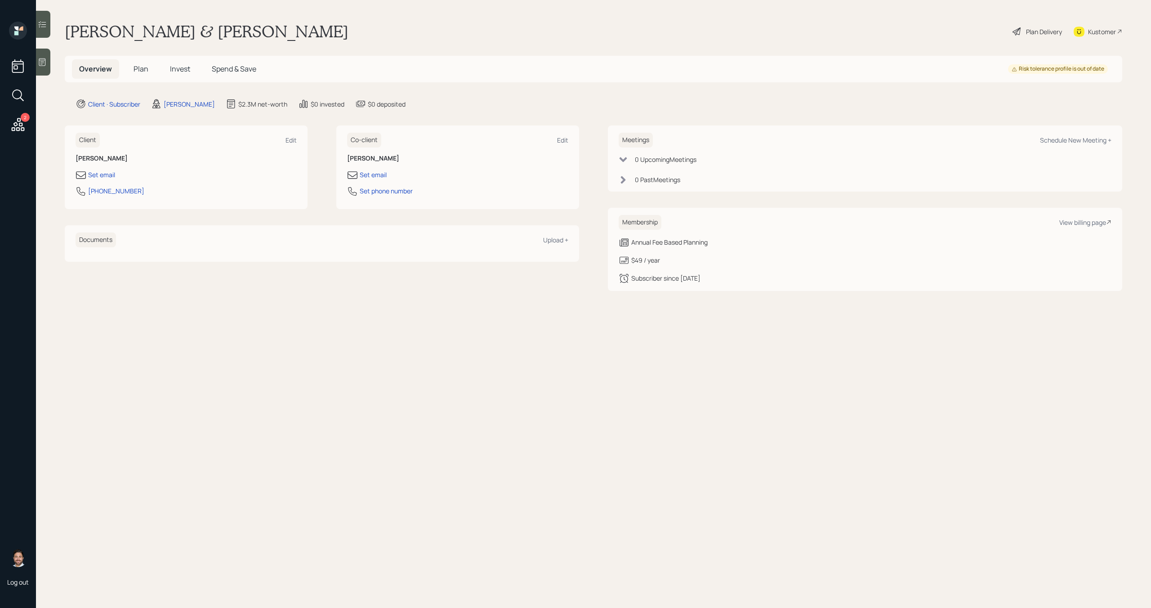  What do you see at coordinates (640, 222) in the screenshot?
I see `h6: Membership` at bounding box center [640, 222].